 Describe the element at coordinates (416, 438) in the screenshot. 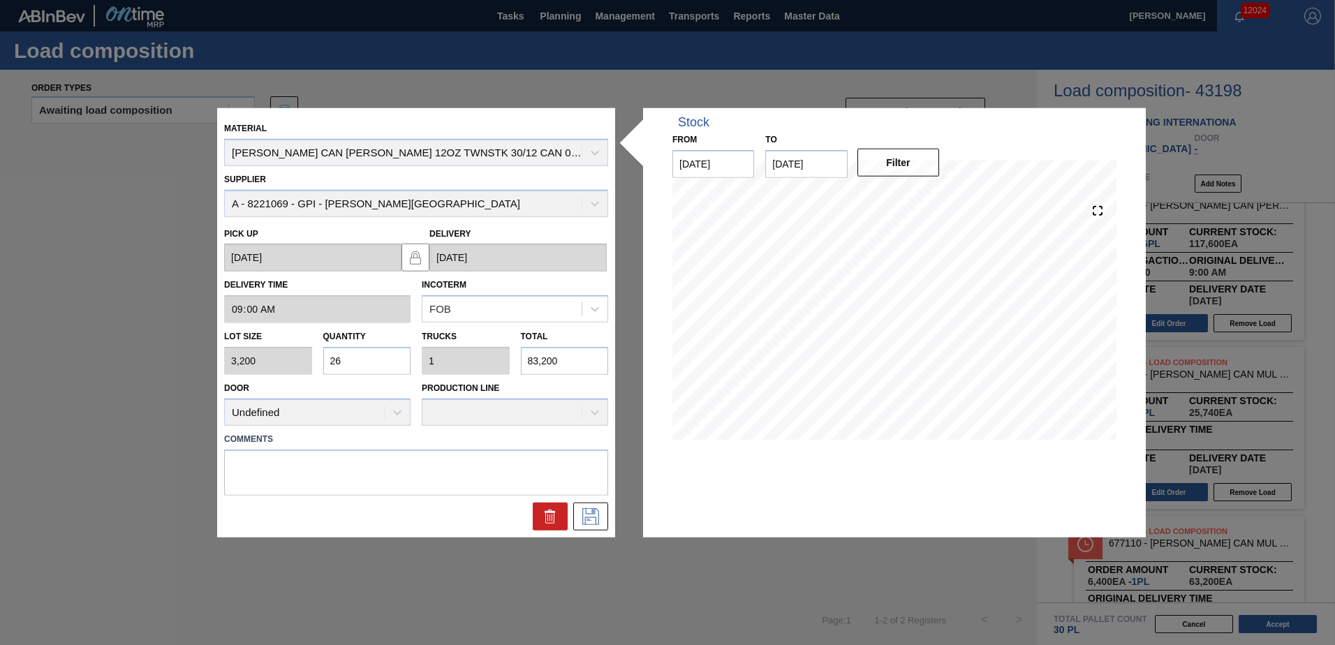

I see `label: Comments` at that location.